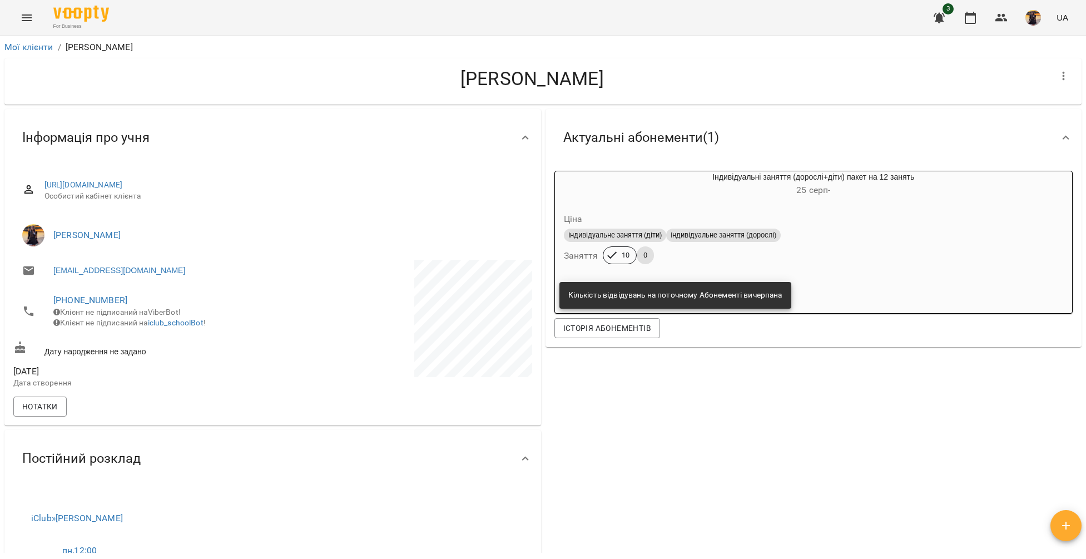  I want to click on h6: Заняття, so click(581, 256).